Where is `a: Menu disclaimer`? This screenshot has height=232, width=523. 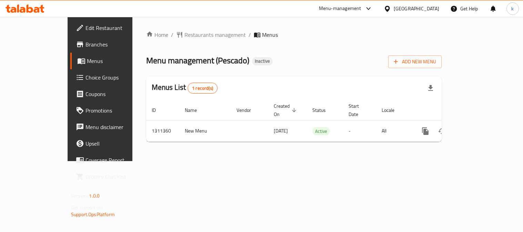 a: Menu disclaimer is located at coordinates (112, 127).